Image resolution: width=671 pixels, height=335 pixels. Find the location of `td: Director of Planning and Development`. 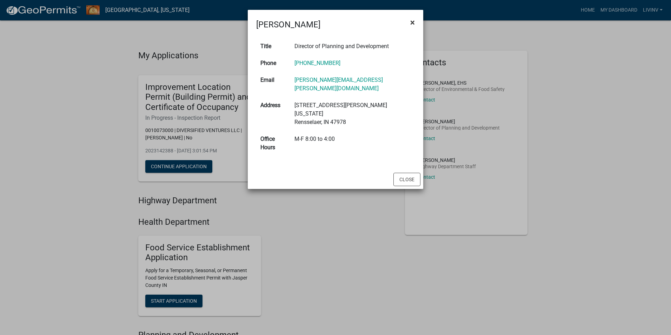

td: Director of Planning and Development is located at coordinates (352, 46).